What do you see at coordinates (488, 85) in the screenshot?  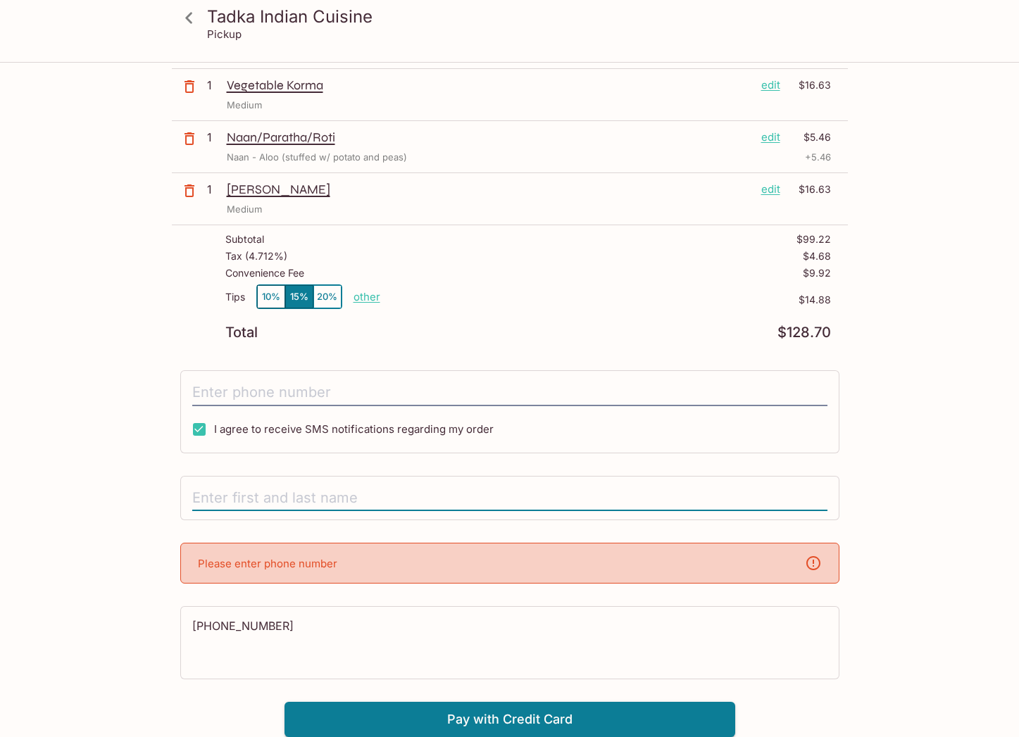 I see `p: Vegetable Korma` at bounding box center [488, 85].